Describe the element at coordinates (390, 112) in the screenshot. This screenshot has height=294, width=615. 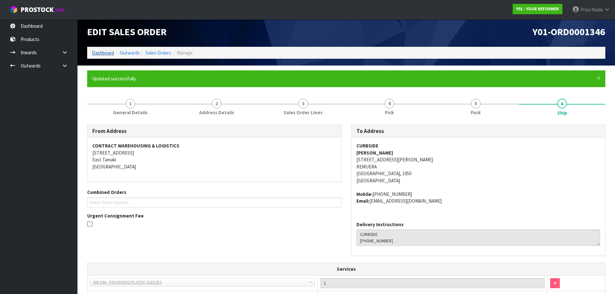
I see `span: Pick` at that location.